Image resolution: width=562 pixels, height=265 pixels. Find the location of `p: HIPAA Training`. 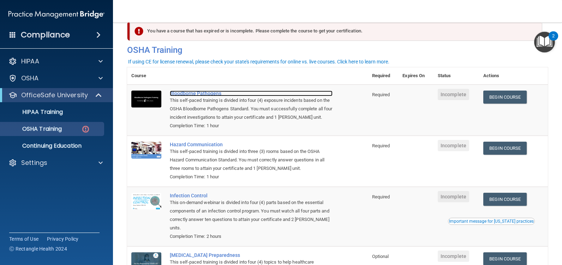

p: HIPAA Training is located at coordinates (34, 112).